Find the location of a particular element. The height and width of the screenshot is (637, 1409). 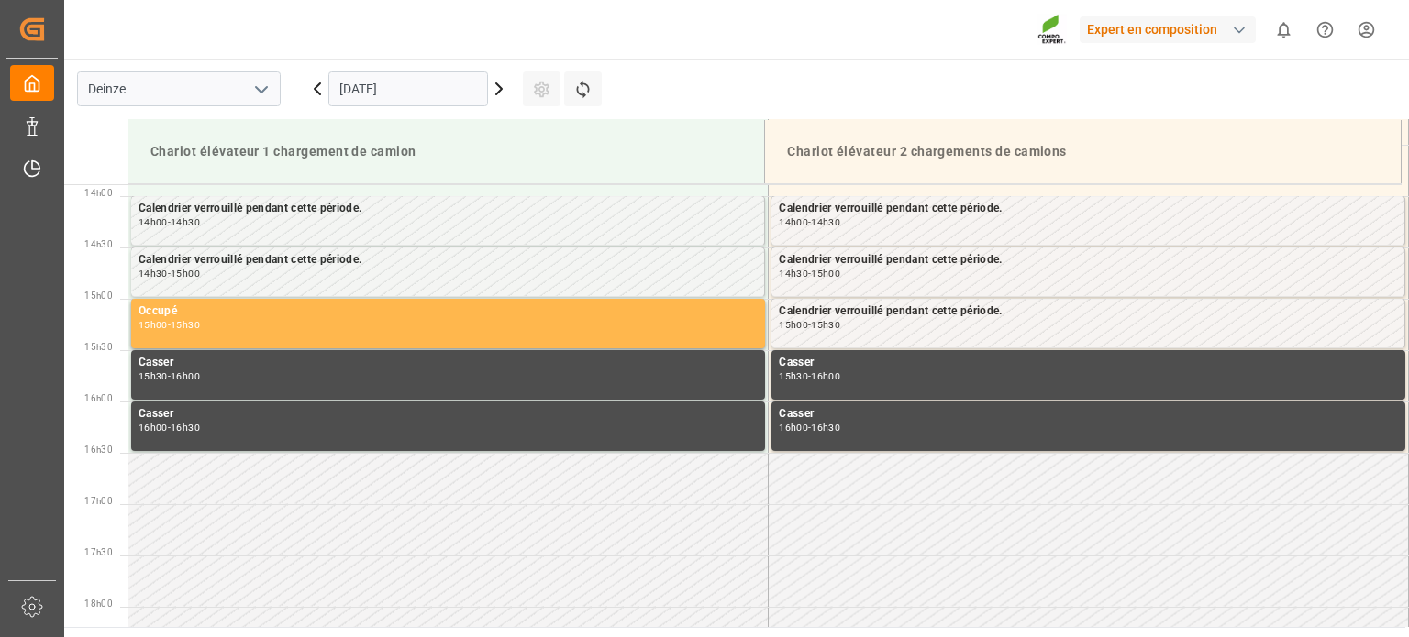

font: Chariot élévateur 2 chargements de camions is located at coordinates (926, 151).